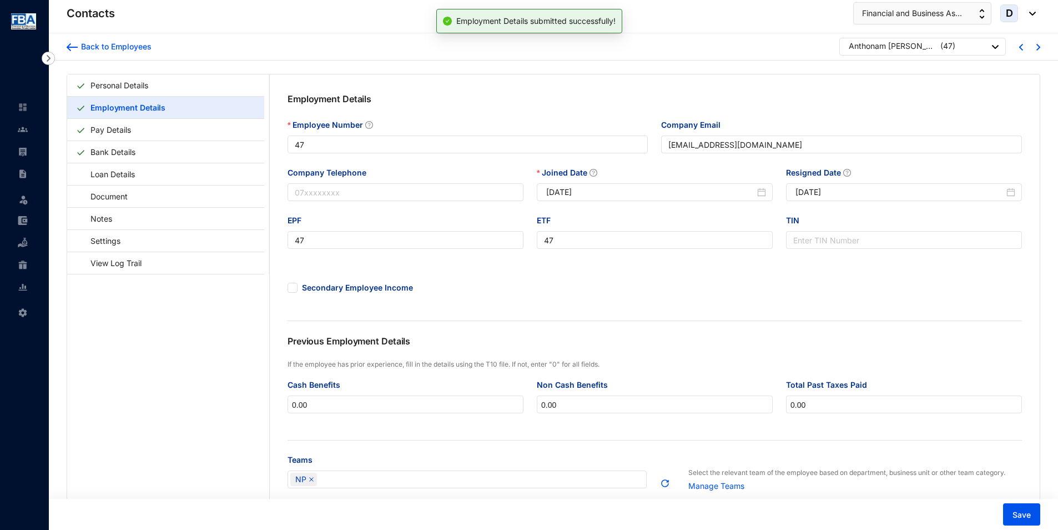  I want to click on span: D, so click(1009, 13).